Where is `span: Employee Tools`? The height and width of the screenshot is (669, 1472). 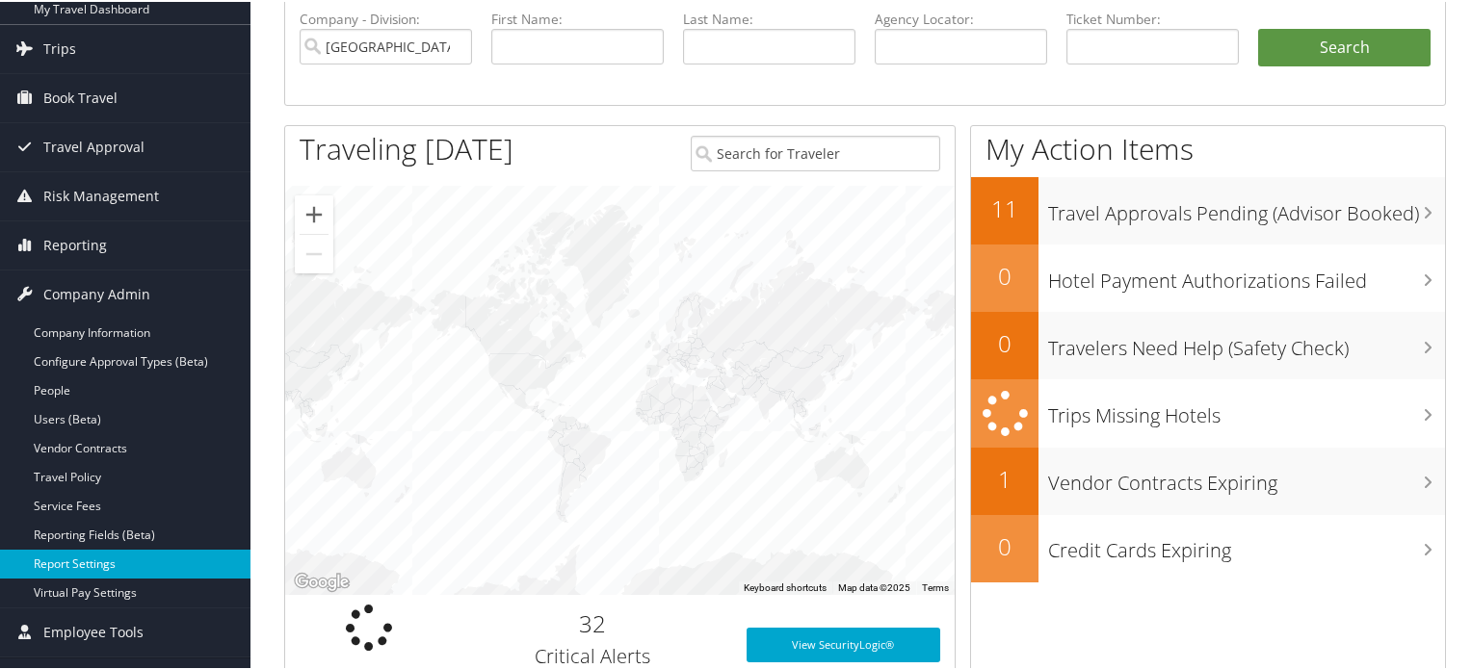 span: Employee Tools is located at coordinates (93, 631).